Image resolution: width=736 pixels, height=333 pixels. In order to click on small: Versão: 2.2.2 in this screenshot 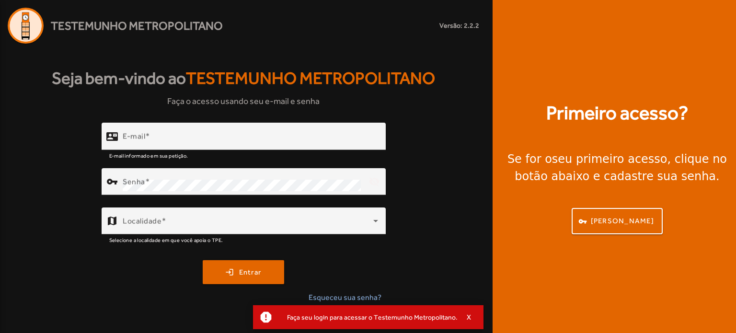, I will do `click(459, 25)`.